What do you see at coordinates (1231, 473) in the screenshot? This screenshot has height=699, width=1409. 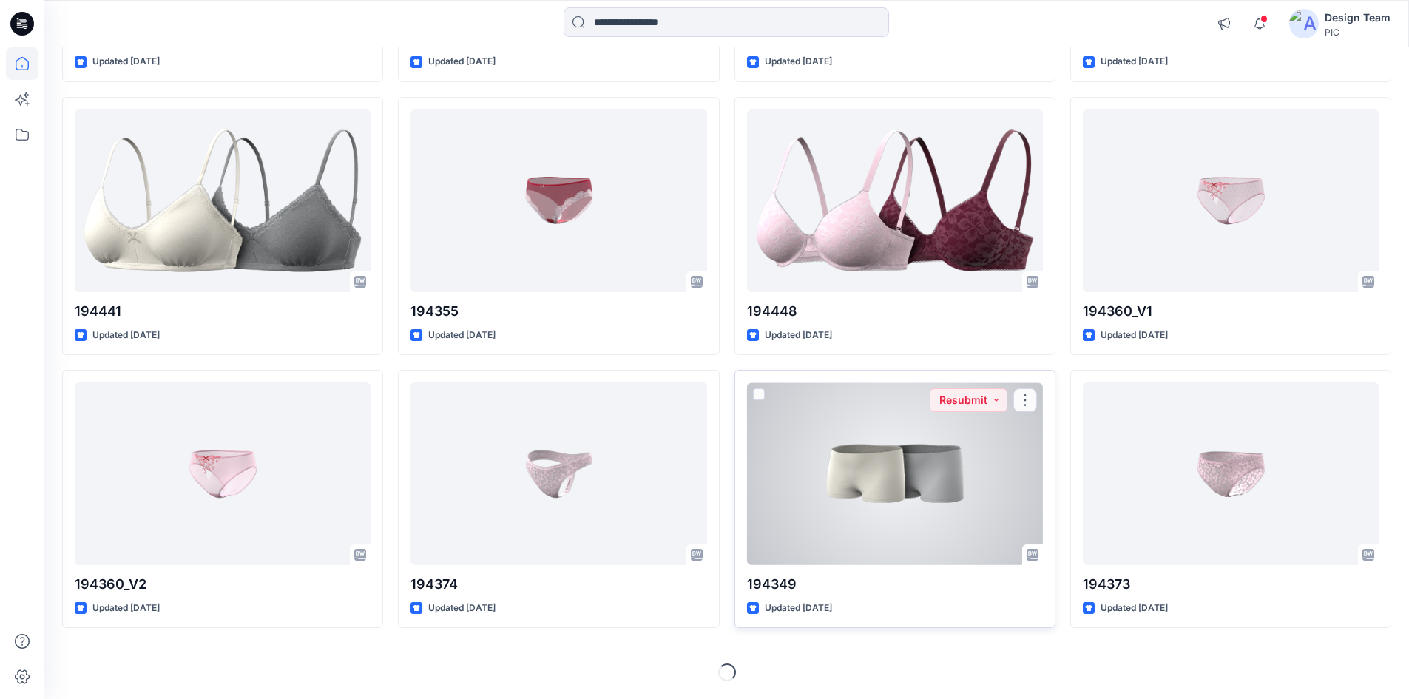 I see `a: 194373` at bounding box center [1231, 473].